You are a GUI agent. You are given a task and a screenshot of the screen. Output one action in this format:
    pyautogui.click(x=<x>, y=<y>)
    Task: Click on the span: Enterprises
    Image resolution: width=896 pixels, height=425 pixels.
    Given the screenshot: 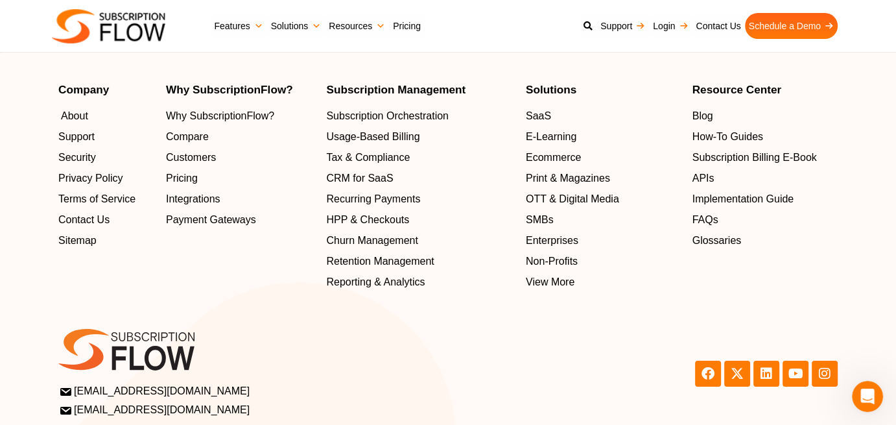 What is the action you would take?
    pyautogui.click(x=552, y=241)
    